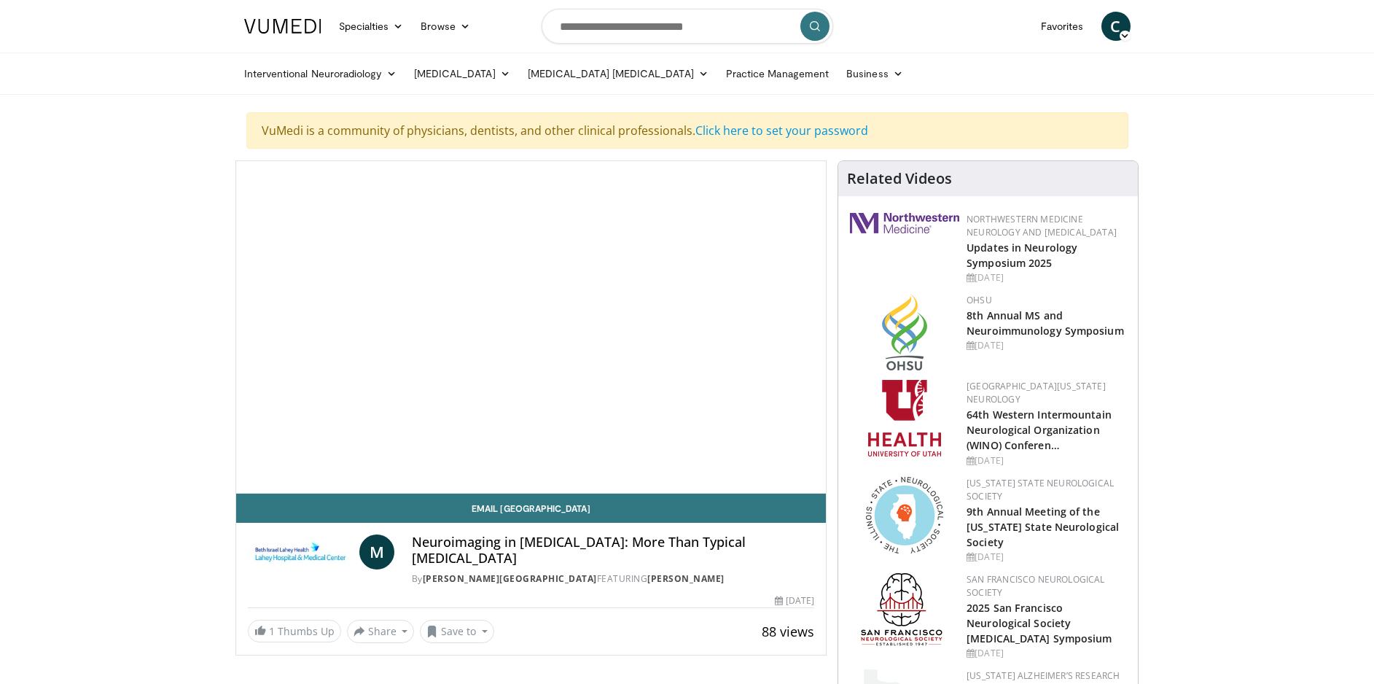  I want to click on a: 1 Thumbs Up, so click(294, 631).